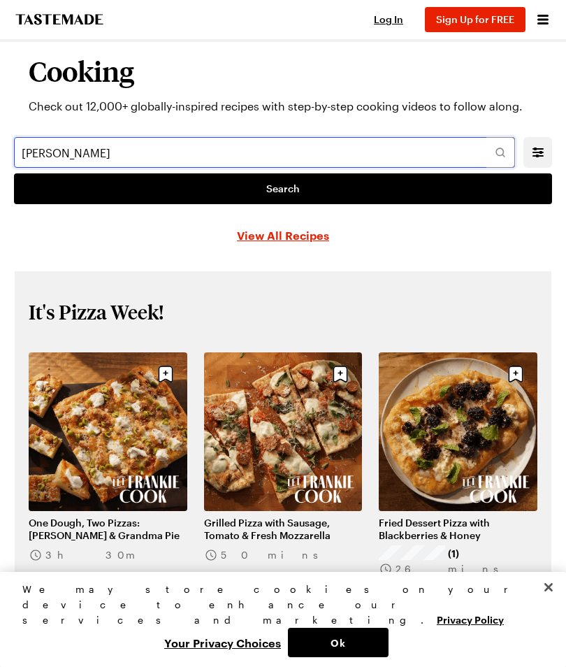  What do you see at coordinates (389, 20) in the screenshot?
I see `button: Log In` at bounding box center [389, 20].